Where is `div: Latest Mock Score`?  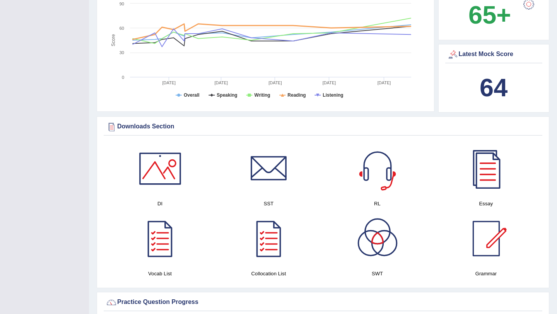
div: Latest Mock Score is located at coordinates (494, 55).